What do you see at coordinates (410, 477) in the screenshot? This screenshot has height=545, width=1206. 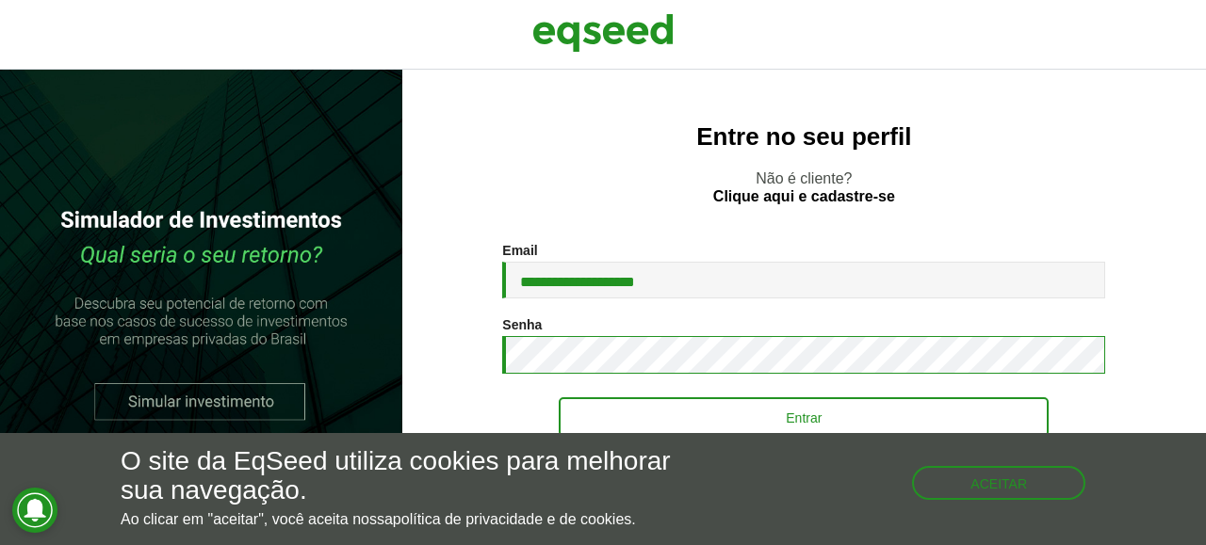 I see `h5: O site da EqSeed utiliza cookies para melhorar sua navegação.` at bounding box center [410, 477].